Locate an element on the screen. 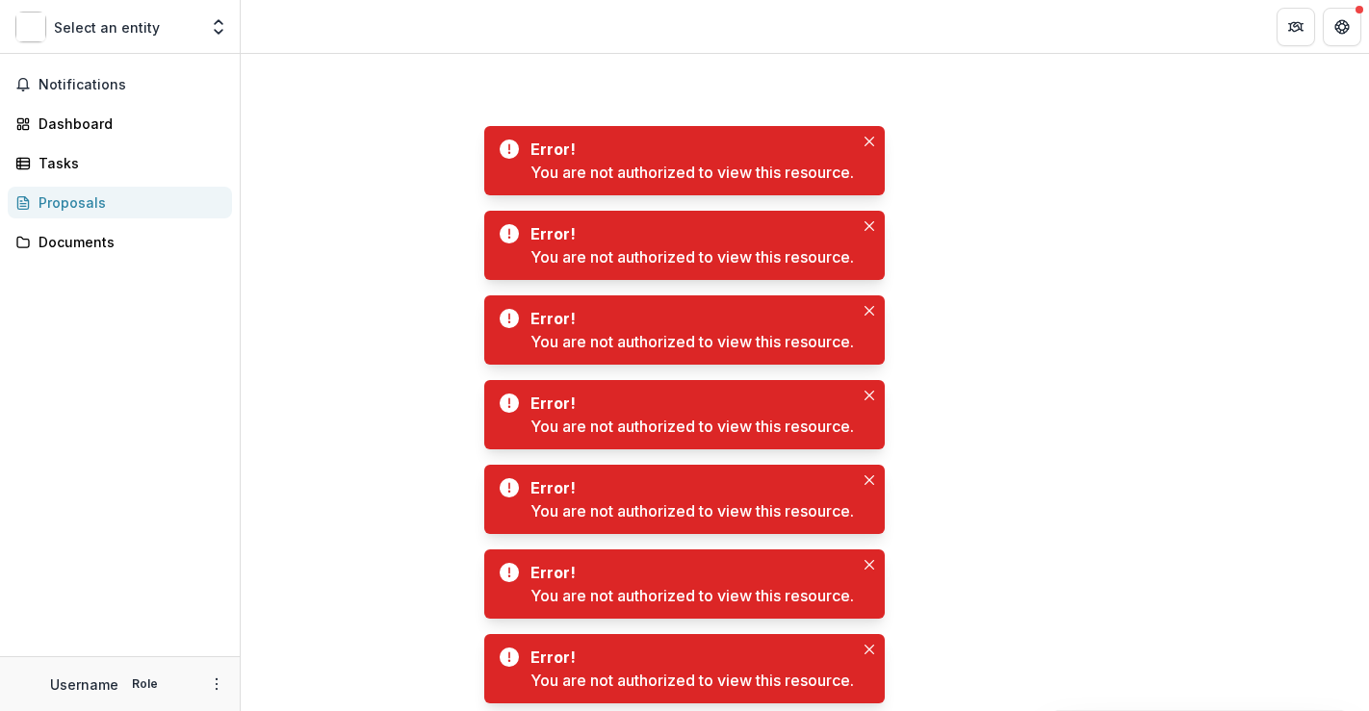 This screenshot has height=711, width=1369. button: Partners is located at coordinates (1296, 27).